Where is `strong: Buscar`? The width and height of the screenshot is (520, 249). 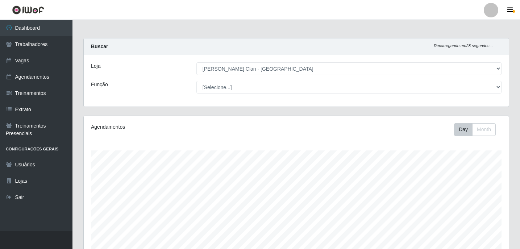 strong: Buscar is located at coordinates (99, 46).